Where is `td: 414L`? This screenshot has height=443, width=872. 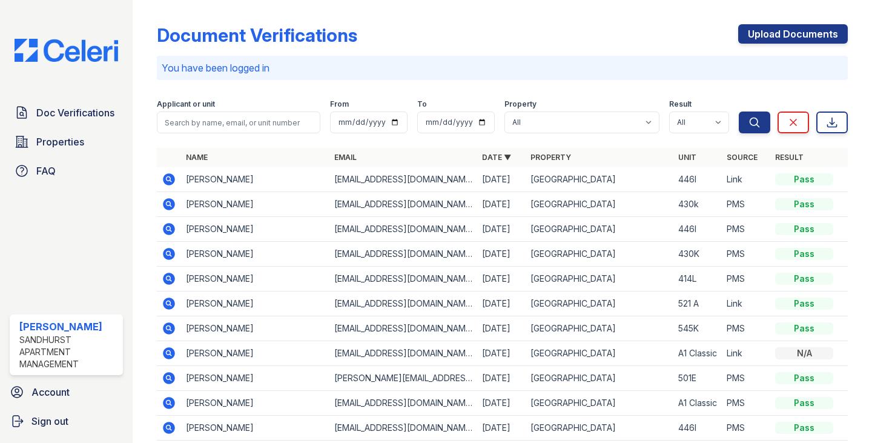
td: 414L is located at coordinates (698, 279).